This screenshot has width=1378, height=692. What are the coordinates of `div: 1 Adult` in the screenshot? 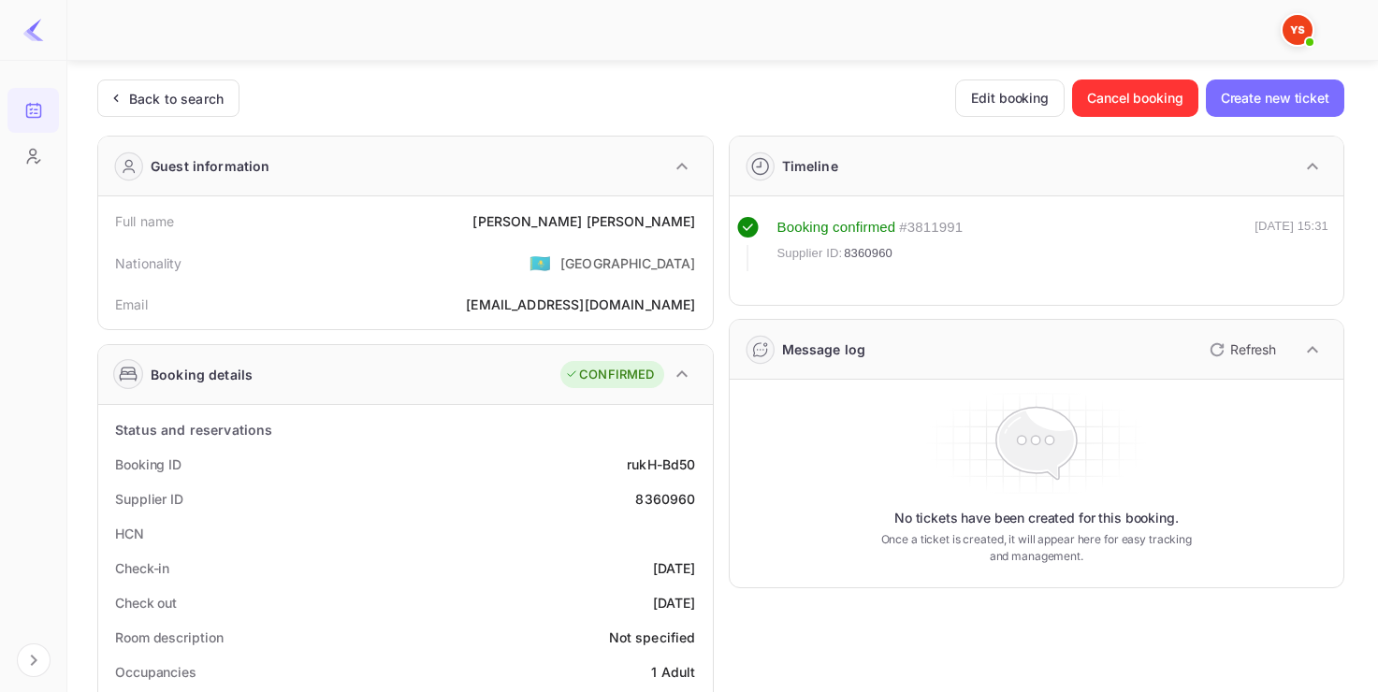 It's located at (673, 672).